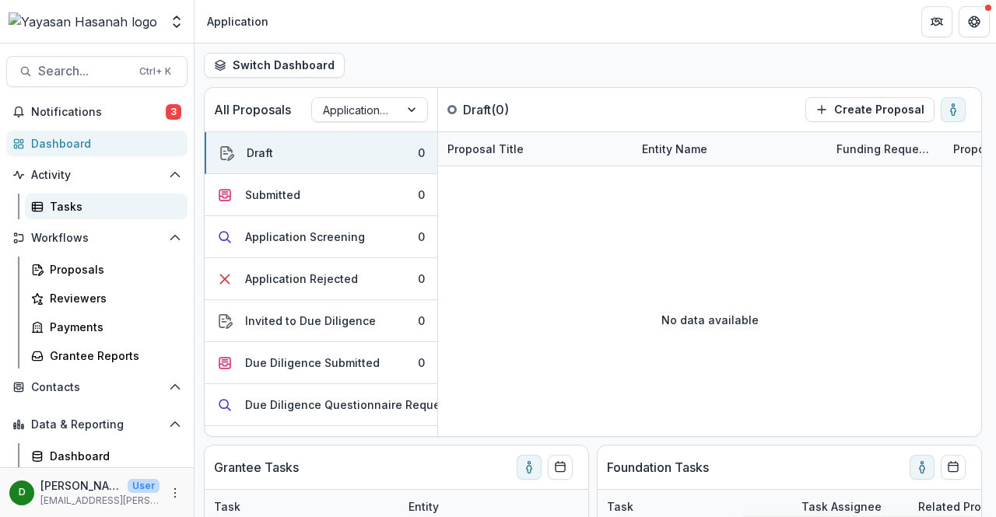 The width and height of the screenshot is (996, 517). Describe the element at coordinates (355, 405) in the screenshot. I see `div: Due Diligence Questionnaire Requested` at that location.